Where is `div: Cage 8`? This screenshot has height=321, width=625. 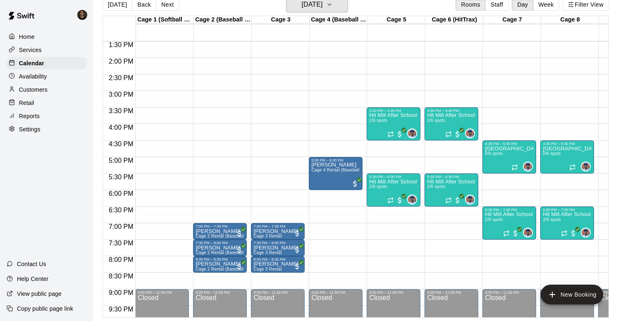 div: Cage 8 is located at coordinates (570, 20).